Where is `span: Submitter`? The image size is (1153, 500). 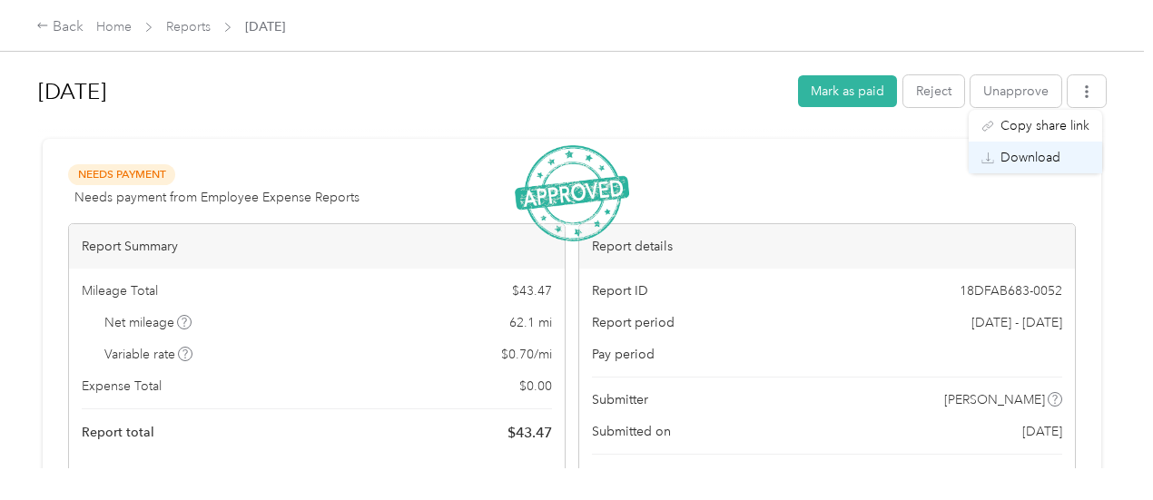 span: Submitter is located at coordinates (620, 400).